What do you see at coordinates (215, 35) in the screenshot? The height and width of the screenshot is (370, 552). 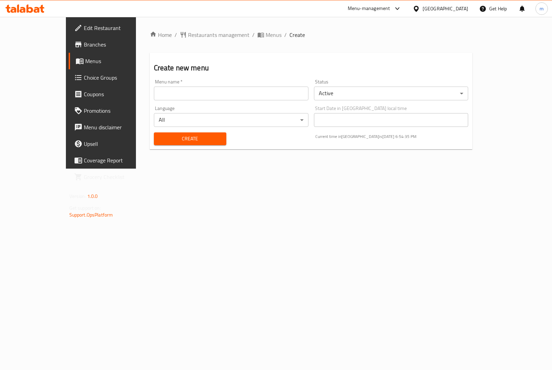 I see `a: Restaurants management` at bounding box center [215, 35].